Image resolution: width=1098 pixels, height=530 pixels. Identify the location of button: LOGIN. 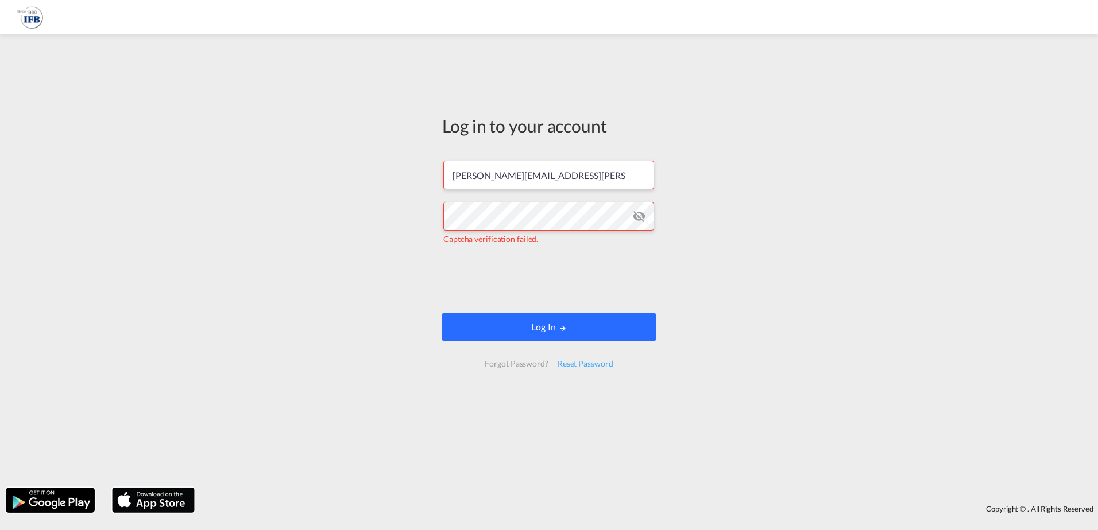
(549, 327).